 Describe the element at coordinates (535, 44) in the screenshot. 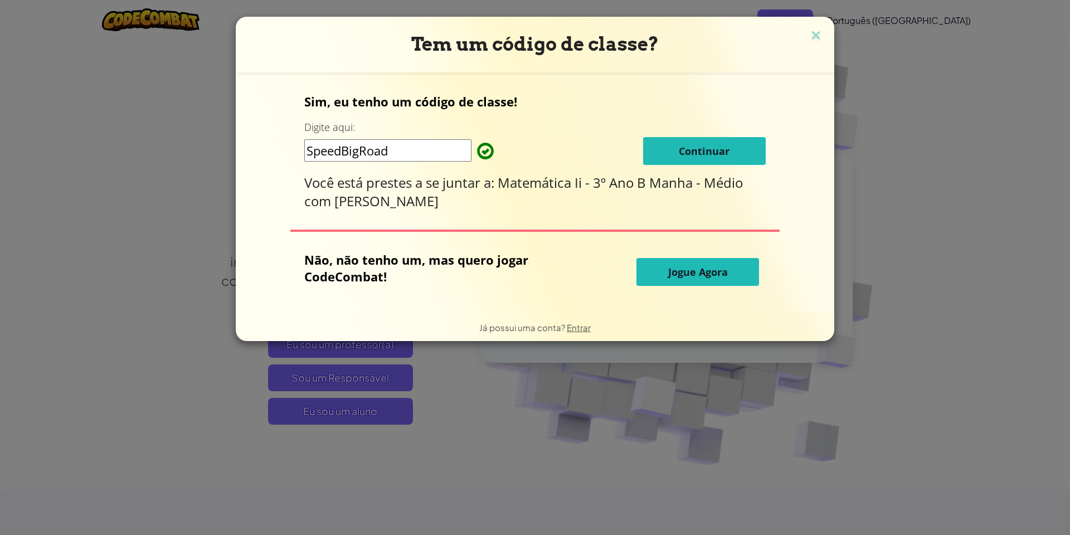

I see `font: Tem um código de classe?` at that location.